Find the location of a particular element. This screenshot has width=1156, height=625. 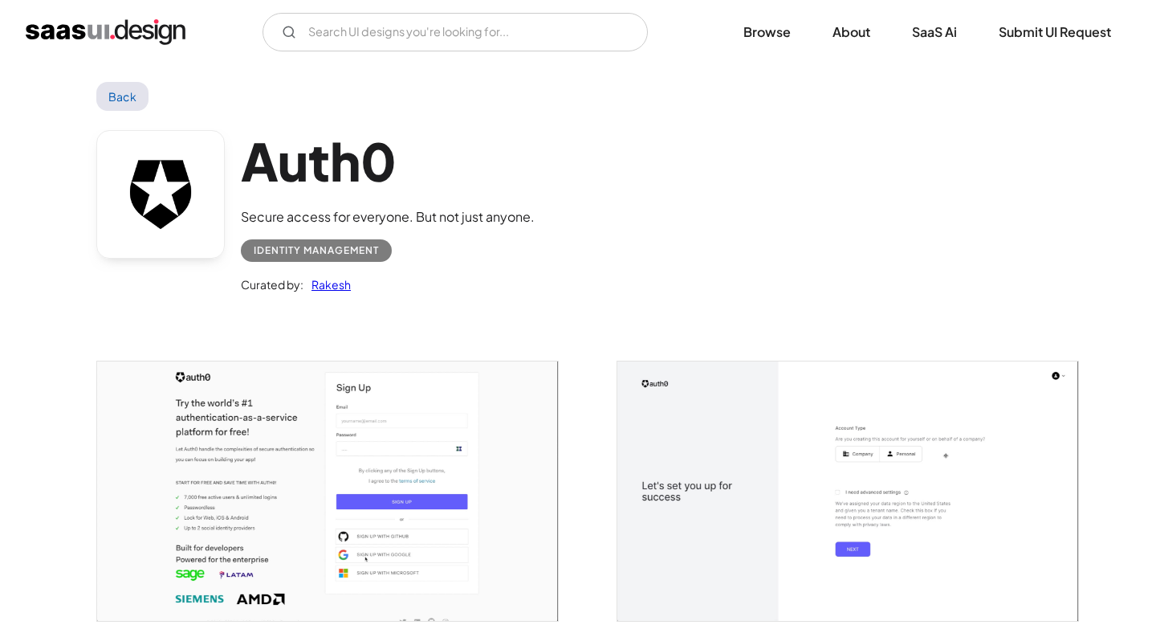

div: Secure access for everyone. But not just anyone. is located at coordinates (388, 217).